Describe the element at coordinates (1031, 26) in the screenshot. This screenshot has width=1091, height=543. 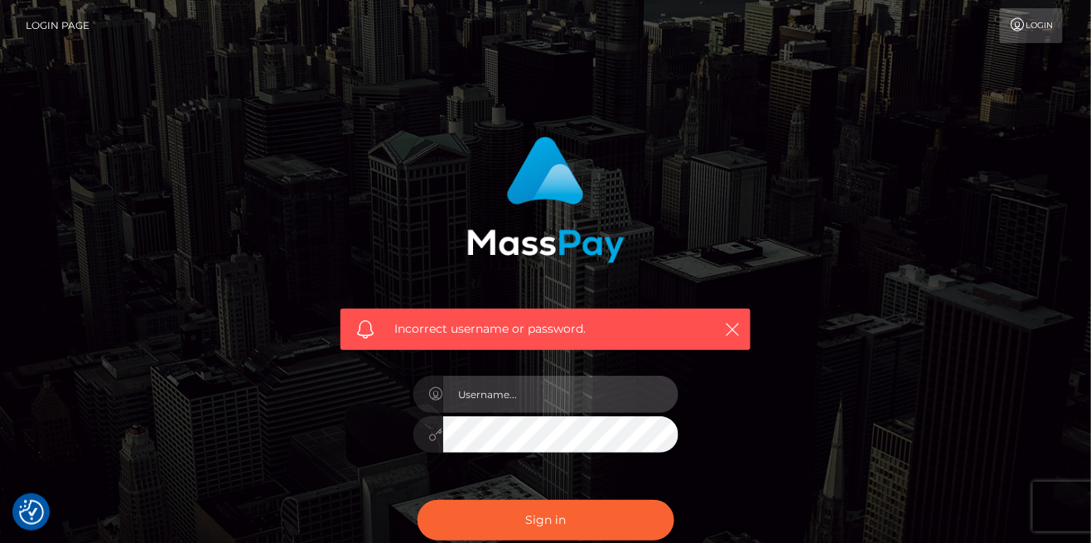
I see `a: Login` at that location.